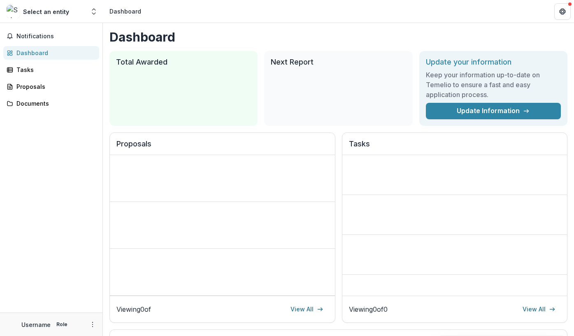 This screenshot has height=336, width=574. I want to click on a: Documents, so click(51, 103).